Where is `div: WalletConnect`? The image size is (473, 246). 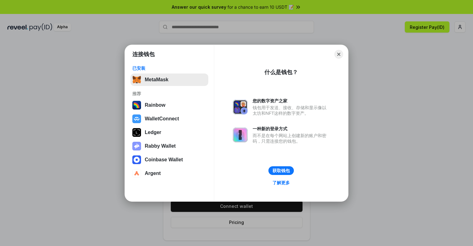
div: WalletConnect is located at coordinates (162, 119).